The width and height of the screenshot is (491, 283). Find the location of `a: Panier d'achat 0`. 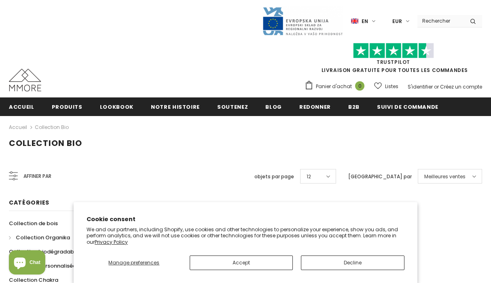

a: Panier d'achat 0 is located at coordinates (337, 87).